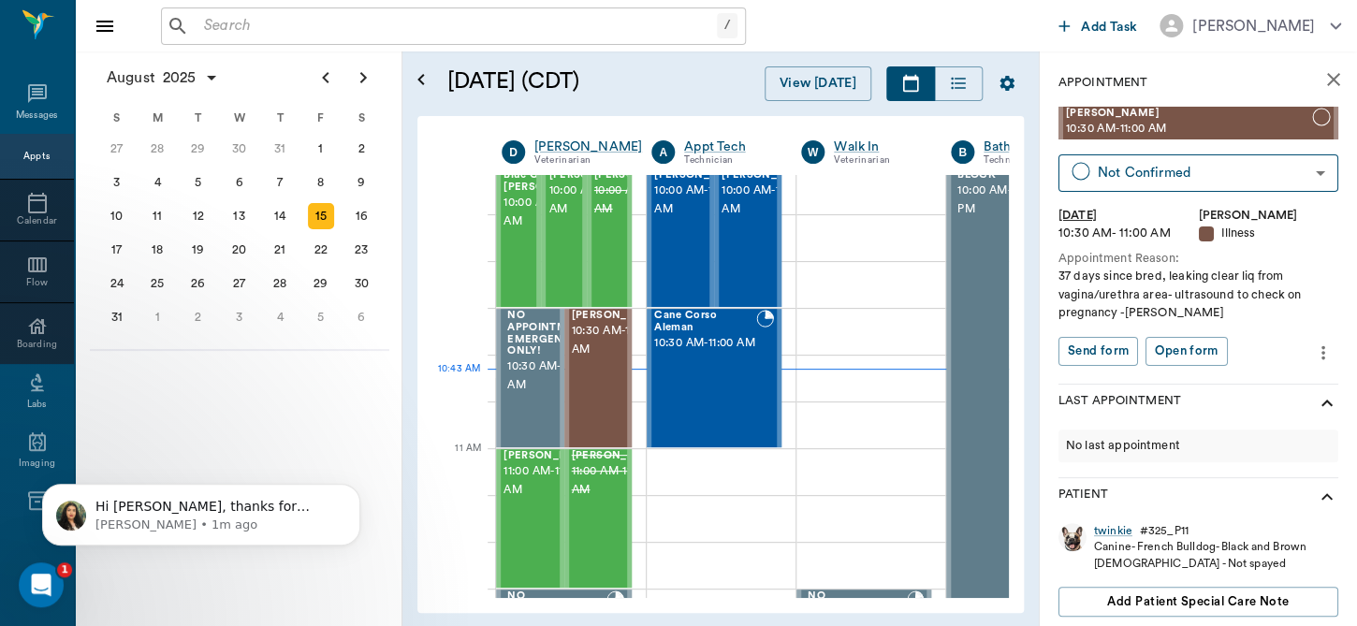 The width and height of the screenshot is (1357, 626). What do you see at coordinates (1113, 531) in the screenshot?
I see `a: twinkie` at bounding box center [1113, 531].